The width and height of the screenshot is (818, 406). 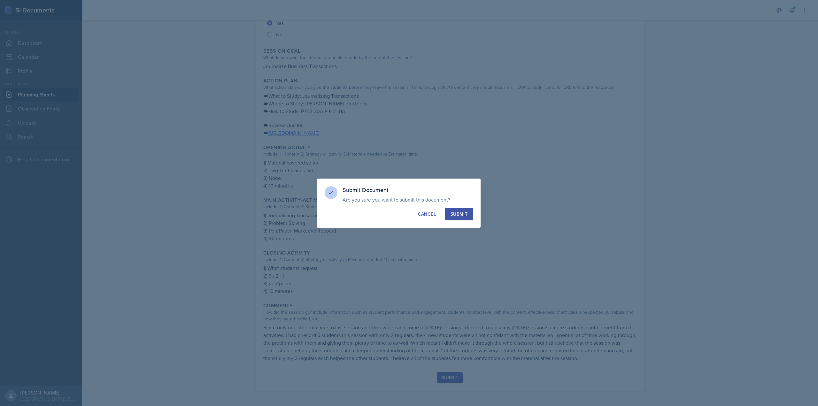 I want to click on div: Submit, so click(x=459, y=214).